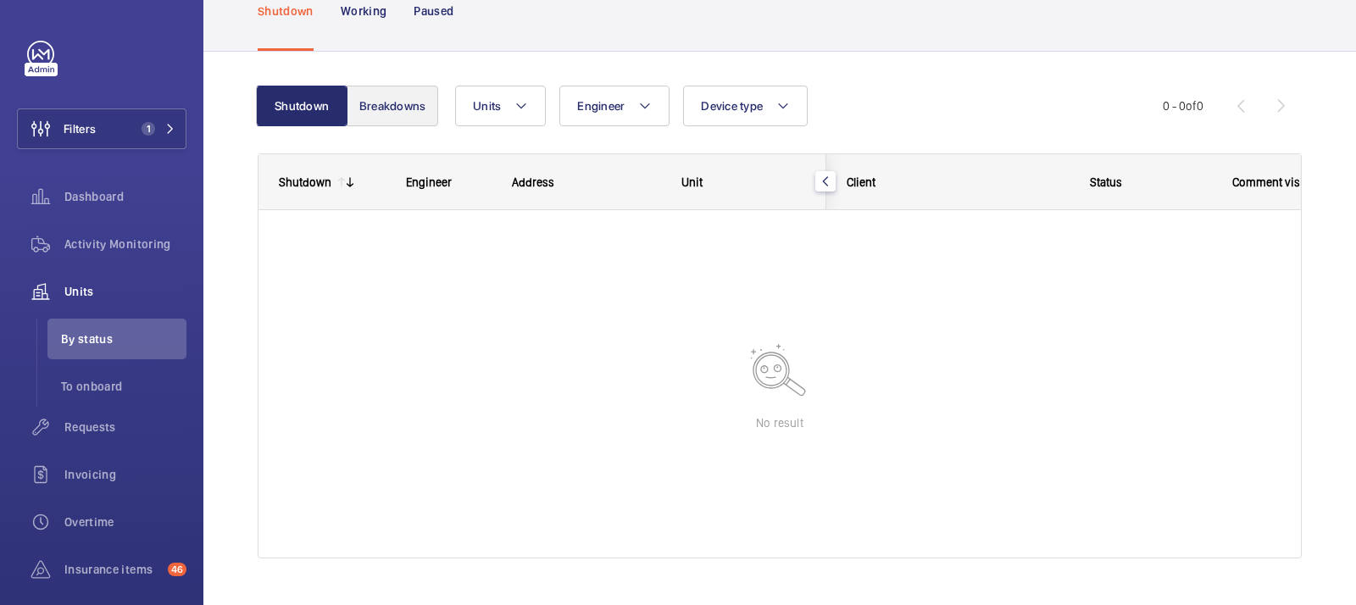 Image resolution: width=1356 pixels, height=605 pixels. I want to click on p: Paused, so click(433, 11).